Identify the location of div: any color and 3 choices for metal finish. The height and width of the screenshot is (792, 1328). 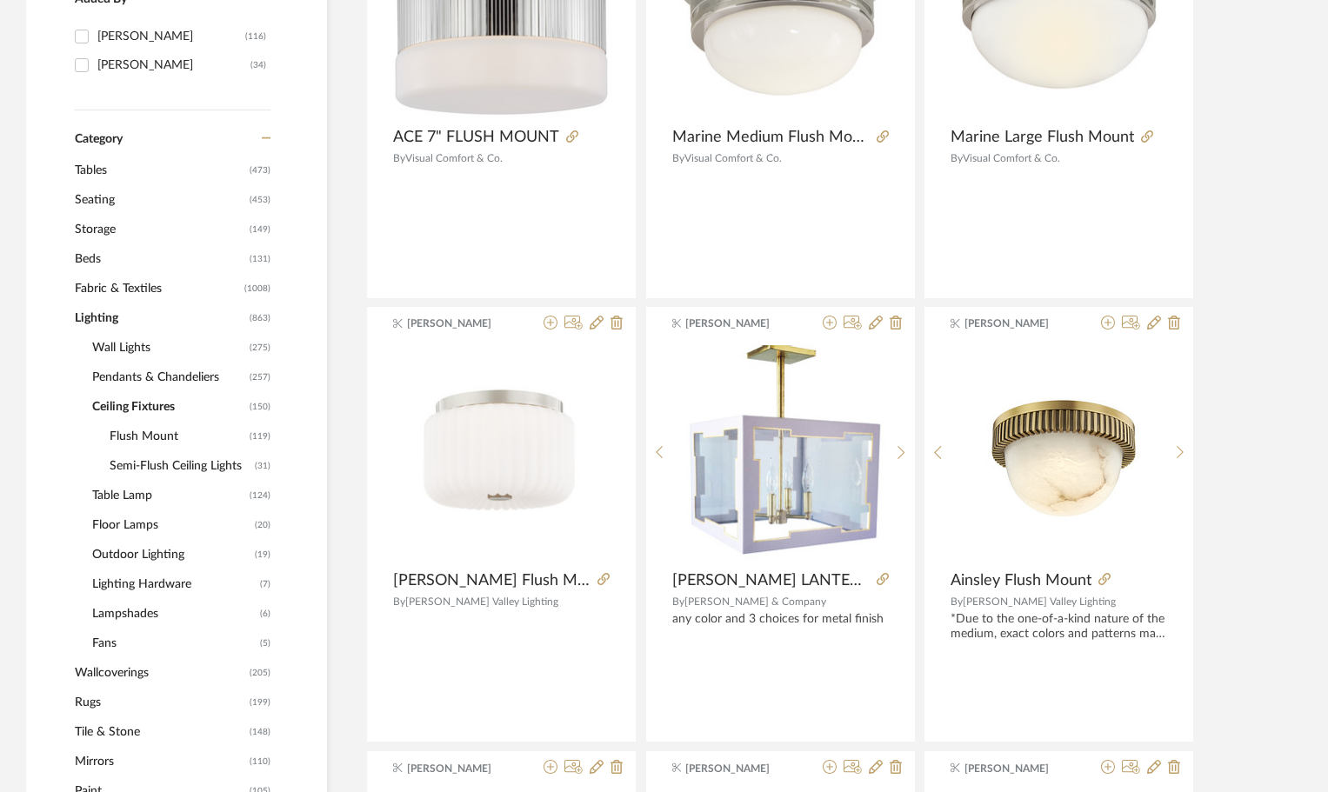
(780, 627).